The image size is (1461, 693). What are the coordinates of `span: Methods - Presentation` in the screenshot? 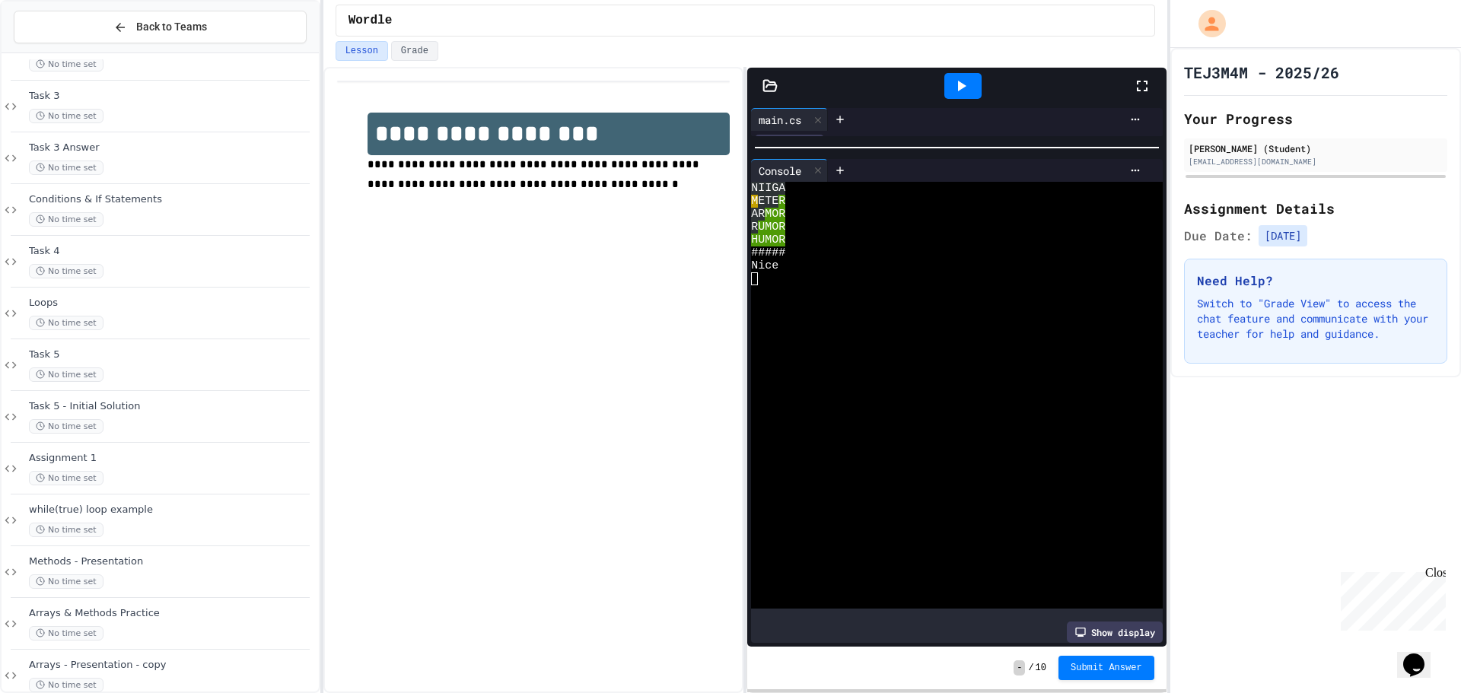 It's located at (172, 562).